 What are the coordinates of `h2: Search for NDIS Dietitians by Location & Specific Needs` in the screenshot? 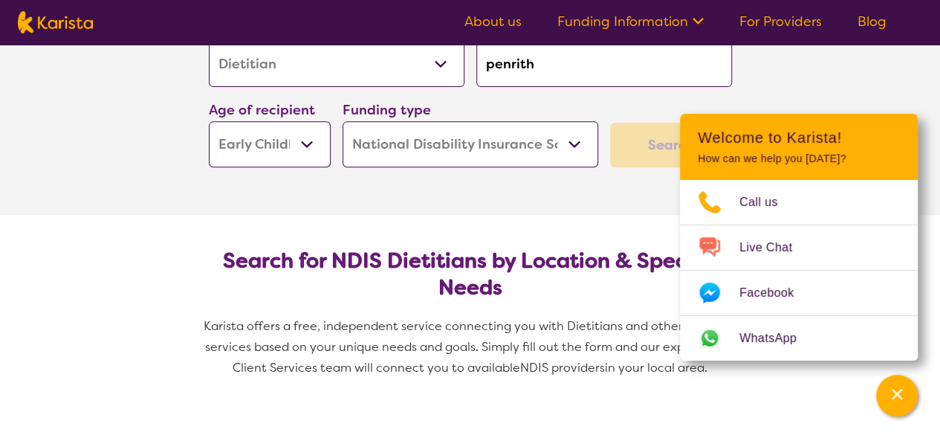 It's located at (471, 274).